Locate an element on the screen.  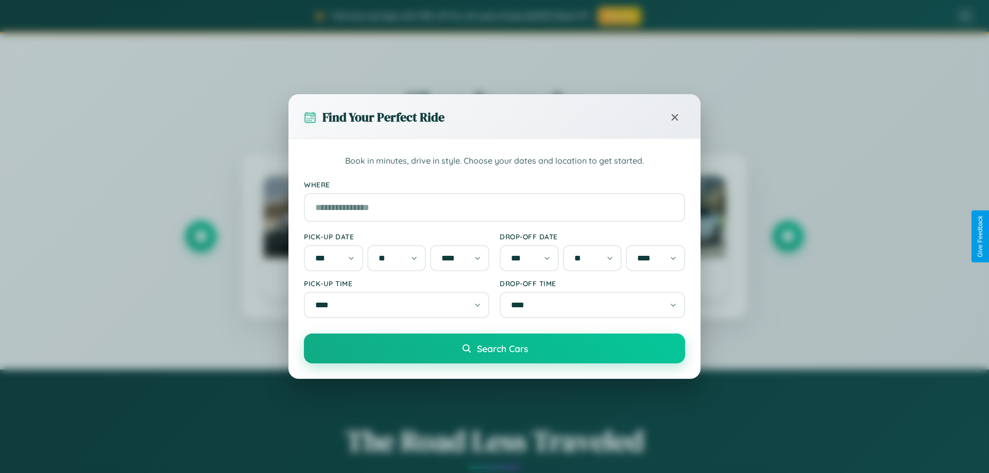
label: Where is located at coordinates (494, 184).